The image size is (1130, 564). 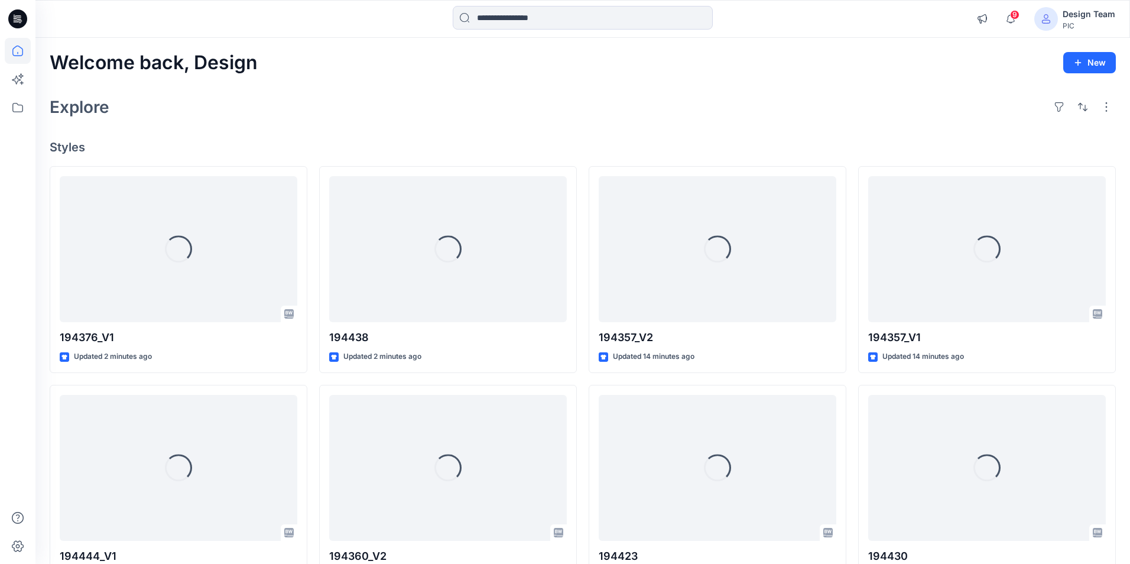 What do you see at coordinates (1015, 15) in the screenshot?
I see `span: 9` at bounding box center [1015, 15].